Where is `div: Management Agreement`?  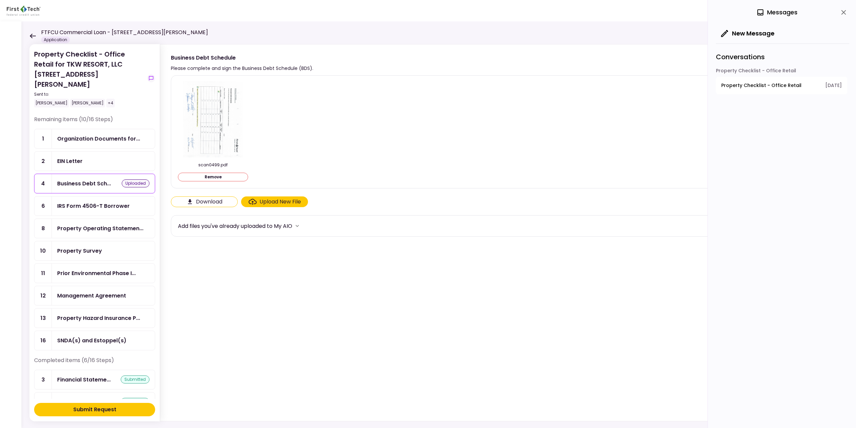 div: Management Agreement is located at coordinates (92, 295).